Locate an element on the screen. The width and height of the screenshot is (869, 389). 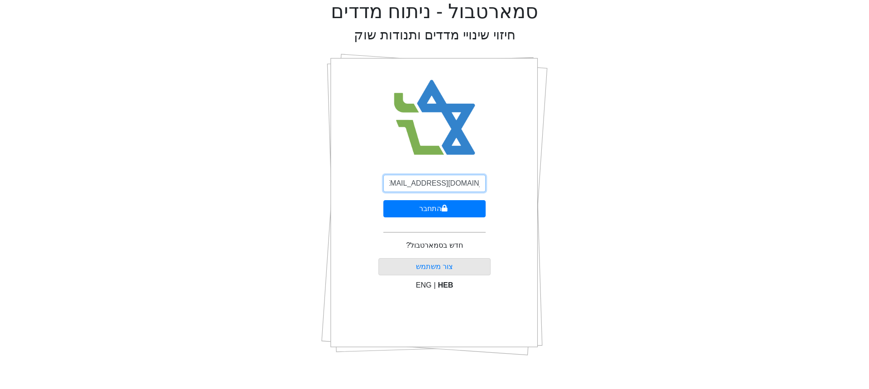
button: צור משתמש is located at coordinates (434, 267).